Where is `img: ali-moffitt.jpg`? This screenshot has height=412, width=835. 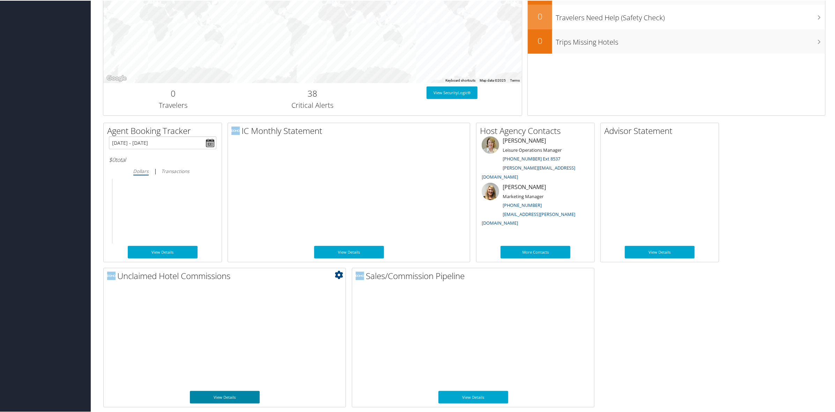 img: ali-moffitt.jpg is located at coordinates (490, 191).